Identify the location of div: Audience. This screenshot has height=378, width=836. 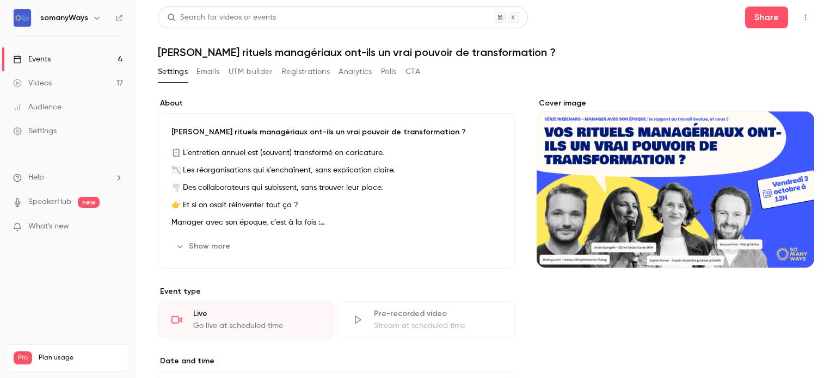
(37, 107).